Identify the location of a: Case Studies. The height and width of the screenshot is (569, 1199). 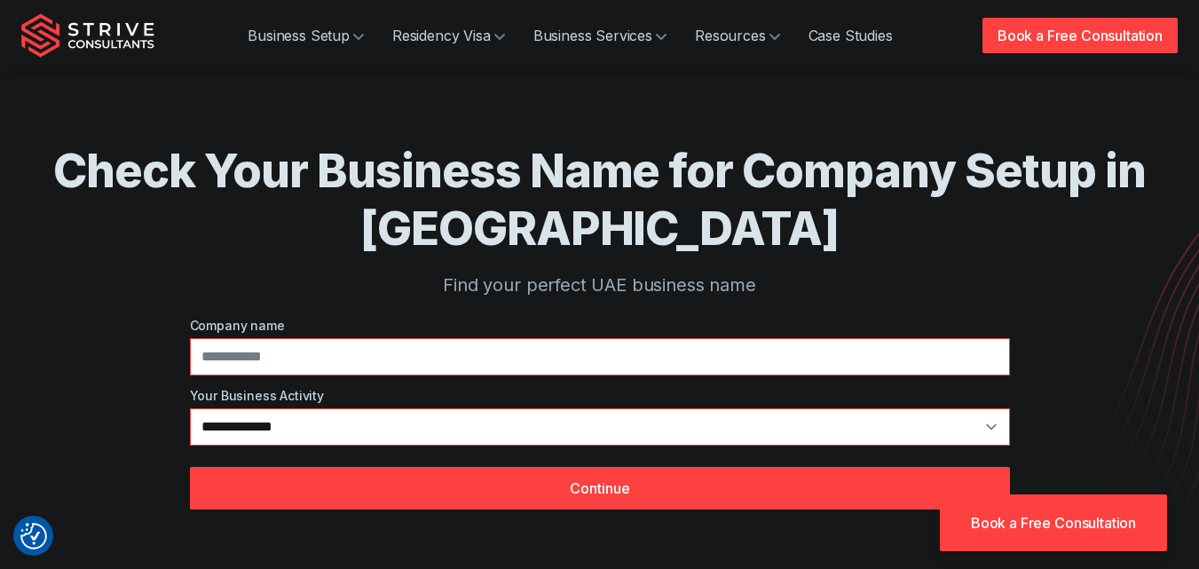
(850, 35).